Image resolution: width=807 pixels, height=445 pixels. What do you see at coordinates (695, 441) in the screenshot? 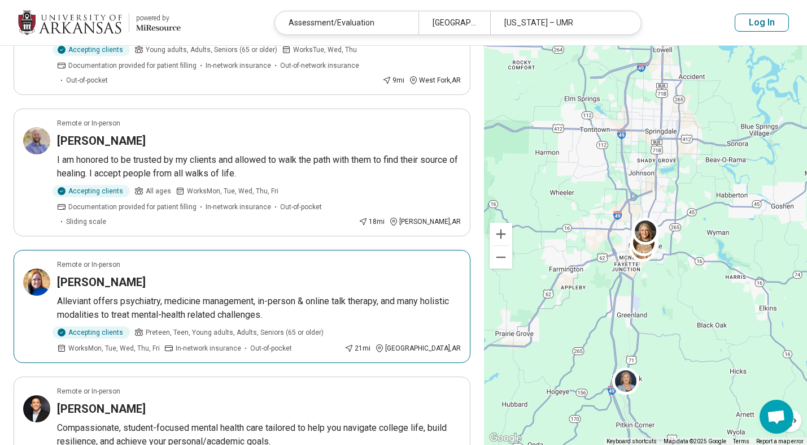
I see `span: Map data ©2025 Google` at bounding box center [695, 441].